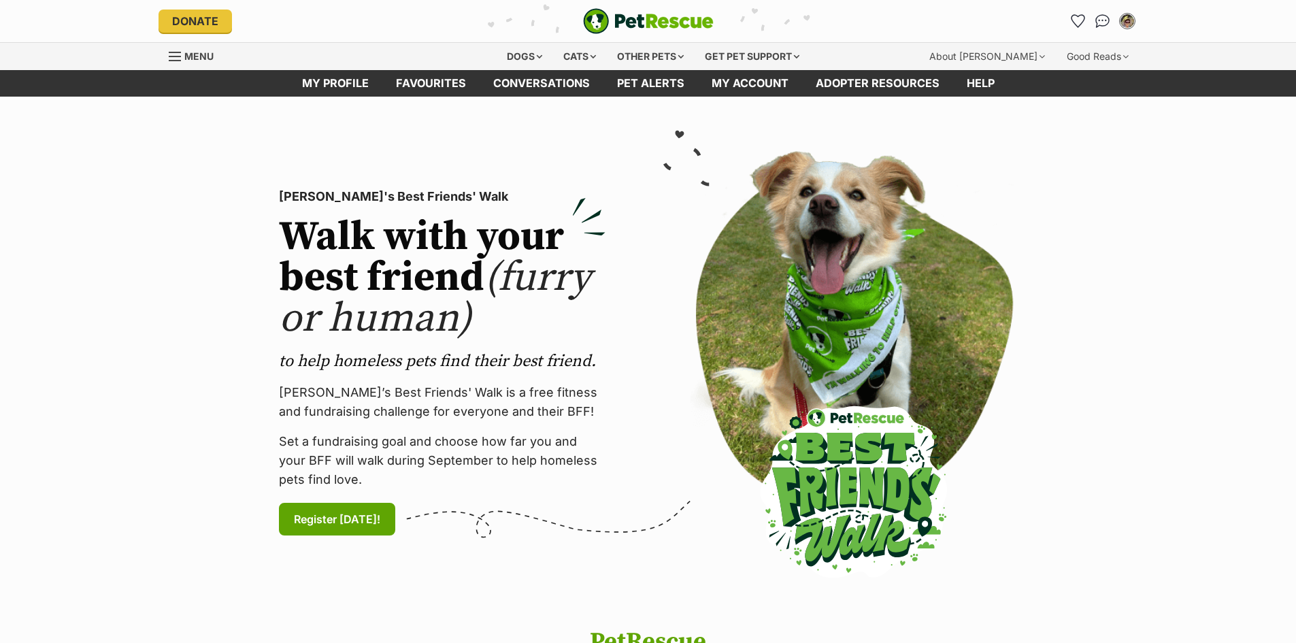  What do you see at coordinates (650, 83) in the screenshot?
I see `a: Pet alerts` at bounding box center [650, 83].